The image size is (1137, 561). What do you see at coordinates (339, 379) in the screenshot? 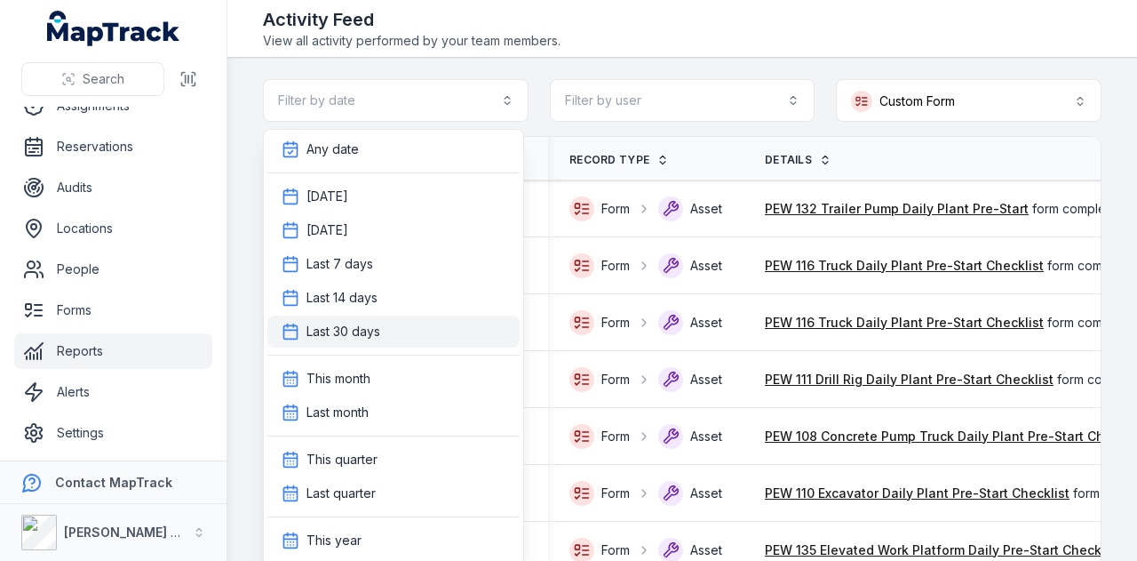
I see `span: This month` at bounding box center [339, 379].